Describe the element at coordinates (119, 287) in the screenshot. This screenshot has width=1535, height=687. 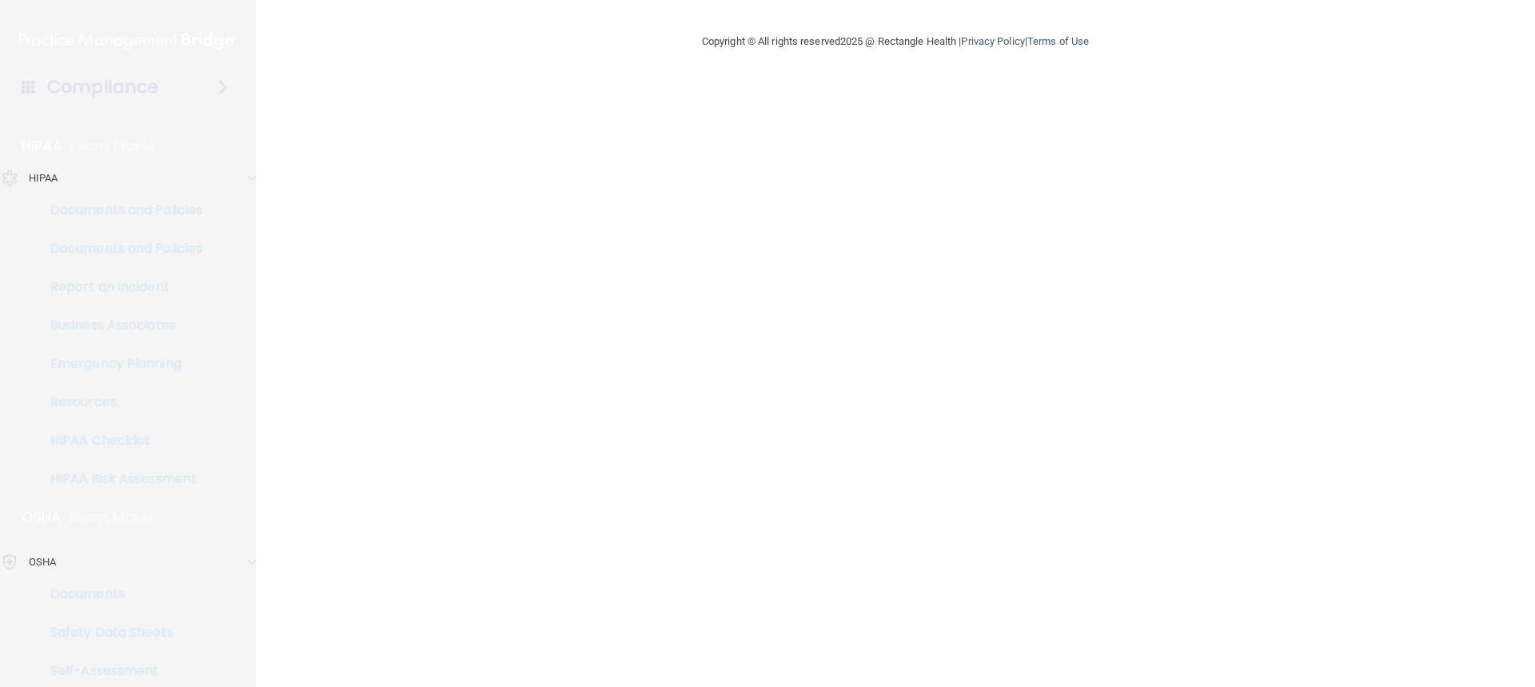
I see `p: Report an Incident` at that location.